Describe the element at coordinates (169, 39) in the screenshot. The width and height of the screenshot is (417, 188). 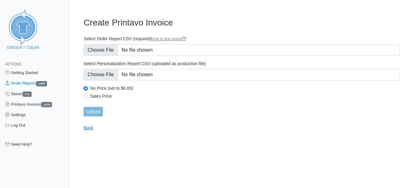
I see `a: How to find report` at that location.